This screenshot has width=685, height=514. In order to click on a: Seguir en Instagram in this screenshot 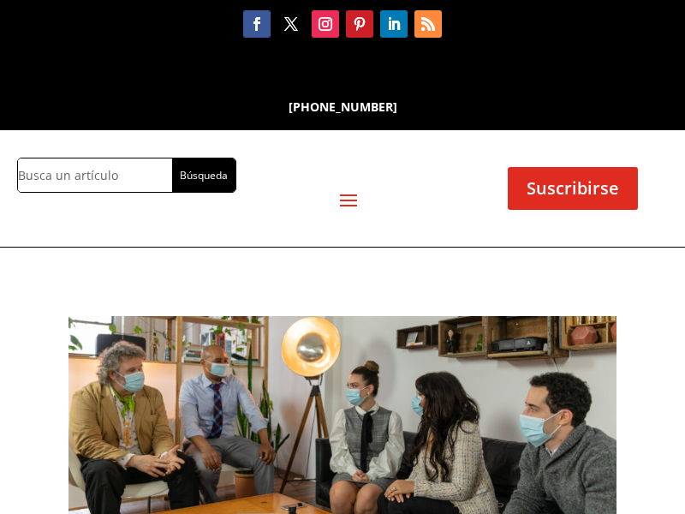, I will do `click(325, 24)`.